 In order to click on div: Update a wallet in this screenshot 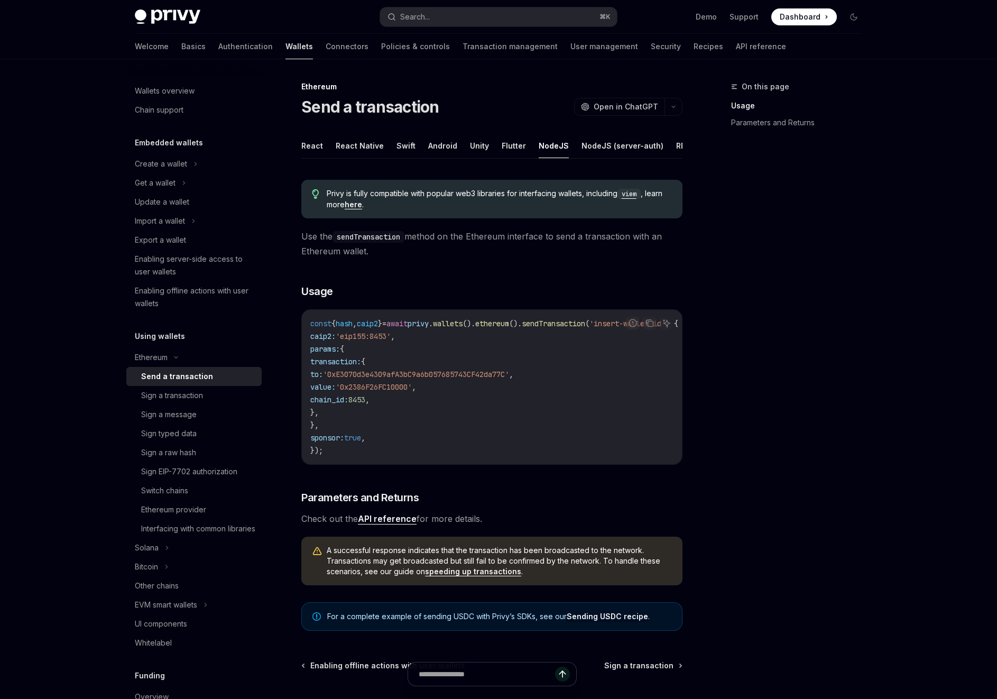, I will do `click(162, 202)`.